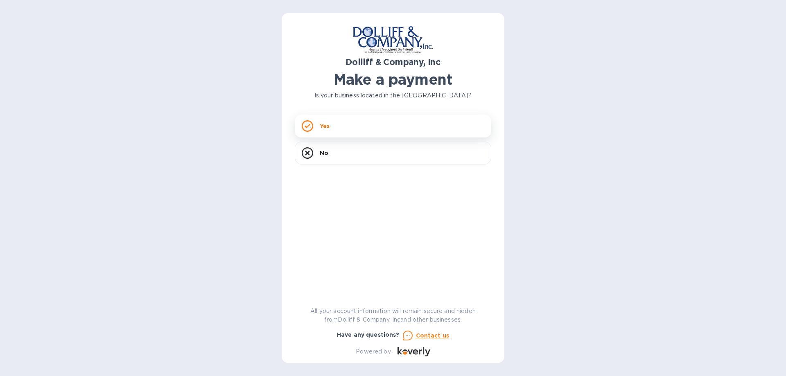 Image resolution: width=786 pixels, height=376 pixels. What do you see at coordinates (373, 352) in the screenshot?
I see `p: Powered by` at bounding box center [373, 352].